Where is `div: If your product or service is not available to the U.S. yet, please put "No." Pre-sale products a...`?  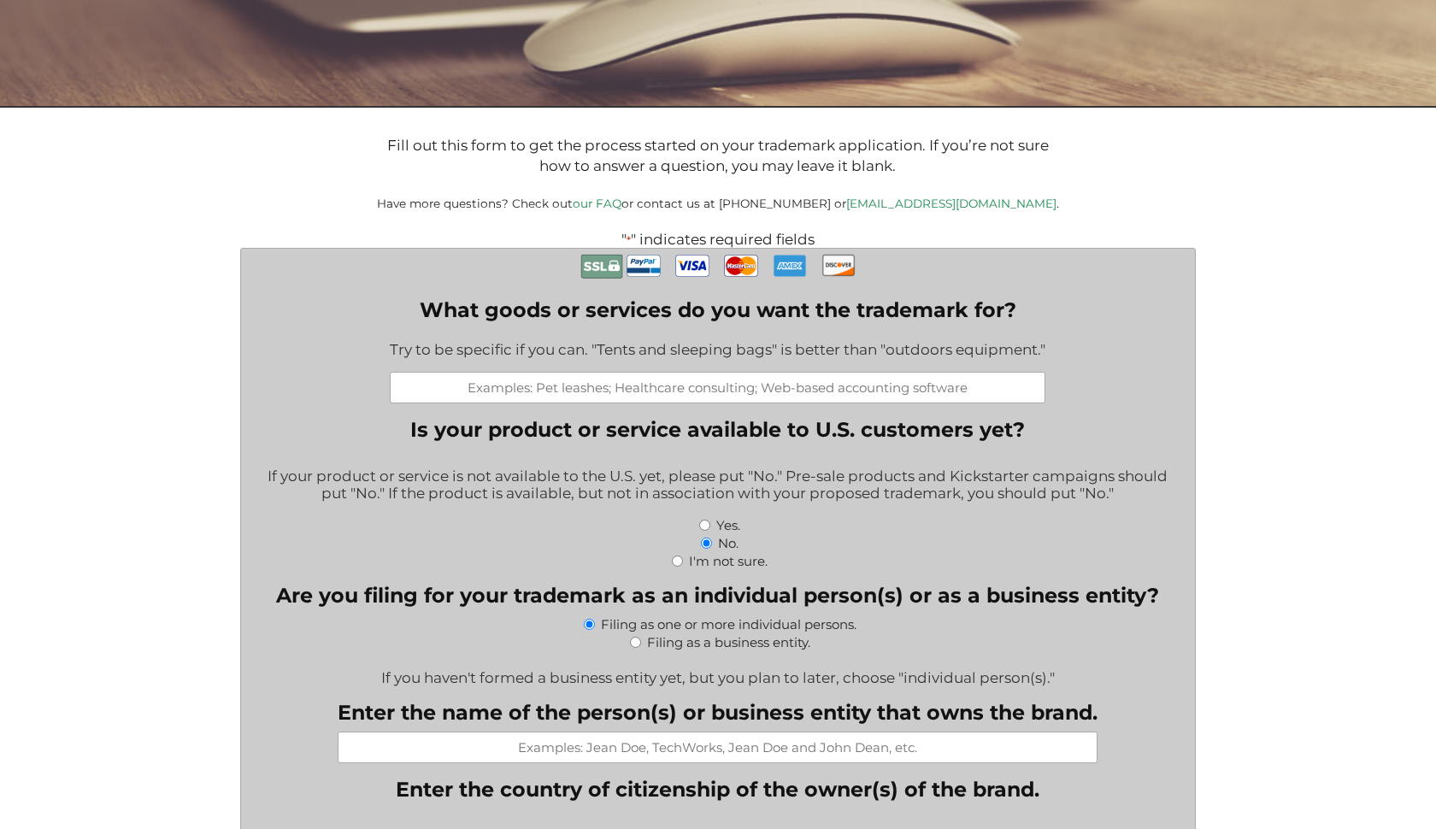
div: If your product or service is not available to the U.S. yet, please put "No." Pre-sale products a... is located at coordinates (718, 486).